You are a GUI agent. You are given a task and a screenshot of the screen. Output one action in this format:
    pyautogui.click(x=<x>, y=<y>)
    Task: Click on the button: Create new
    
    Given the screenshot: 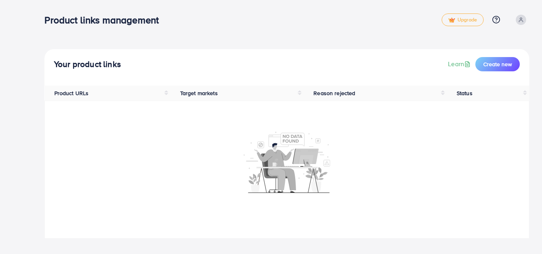 What is the action you would take?
    pyautogui.click(x=497, y=64)
    